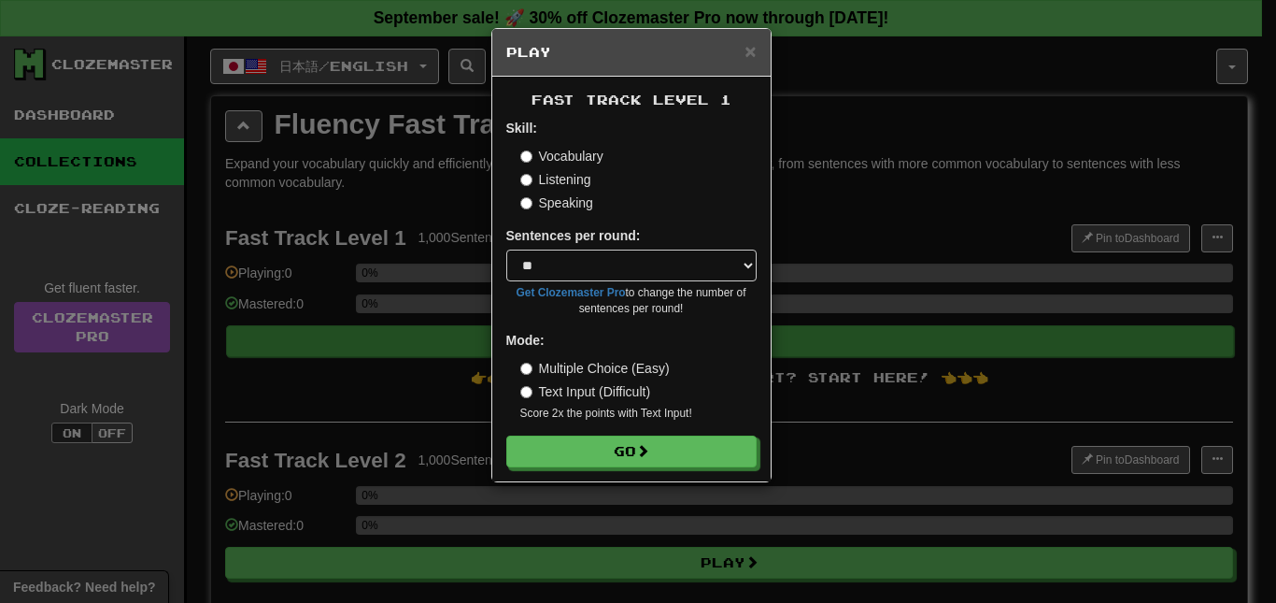 Image resolution: width=1276 pixels, height=603 pixels. I want to click on strong: Mode:, so click(525, 340).